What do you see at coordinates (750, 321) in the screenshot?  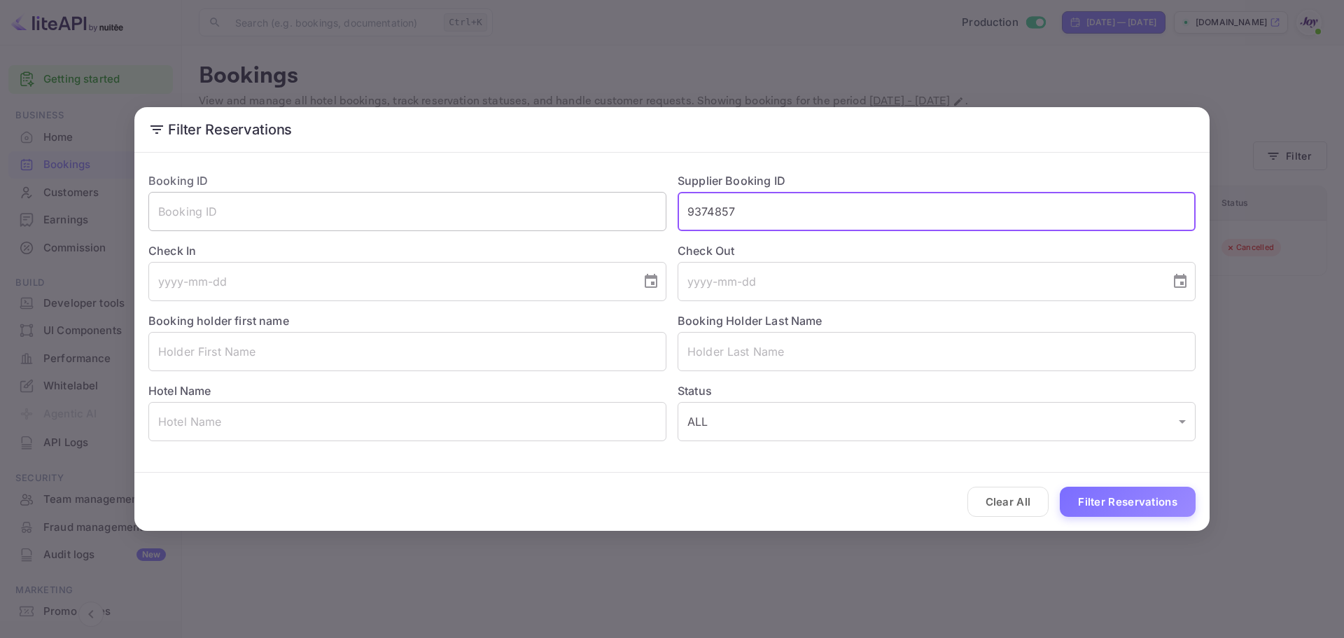 I see `label: Booking Holder Last Name` at bounding box center [750, 321].